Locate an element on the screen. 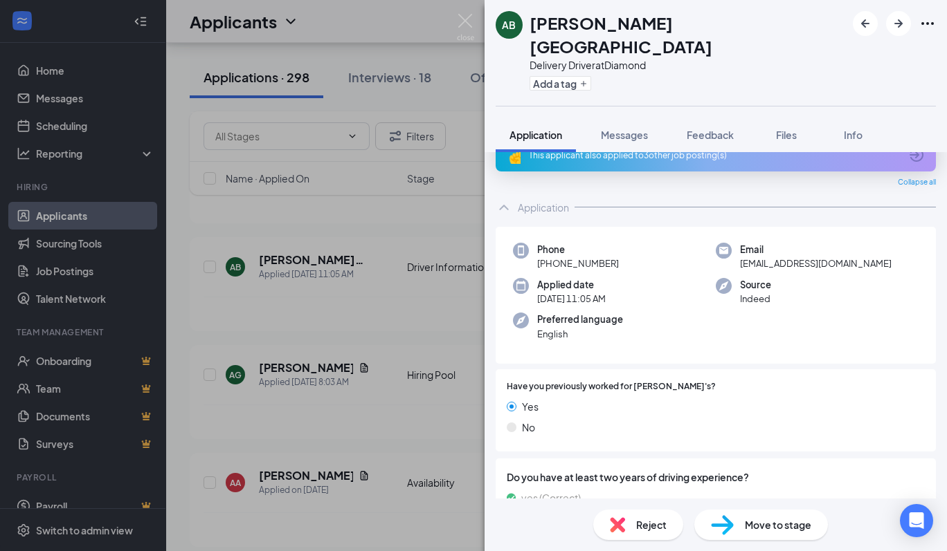 Image resolution: width=947 pixels, height=551 pixels. span: Source is located at coordinates (755, 285).